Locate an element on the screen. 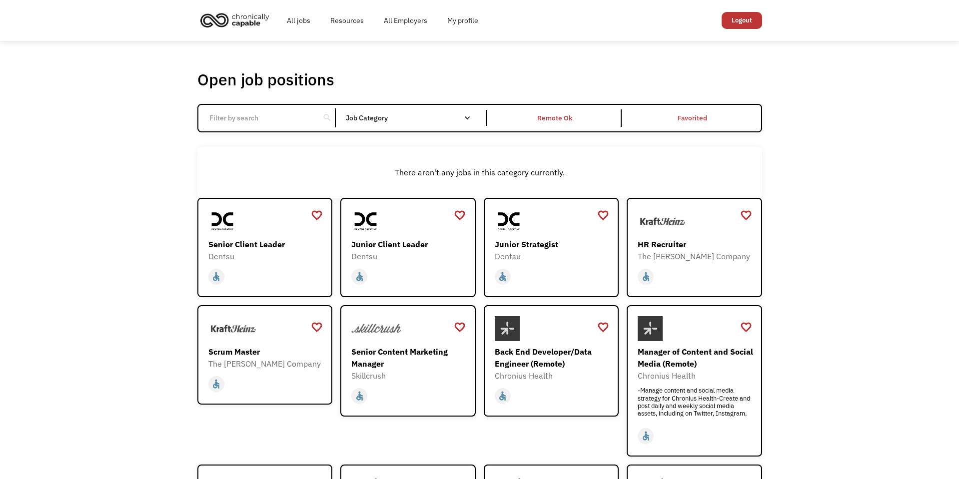  a: My profile is located at coordinates (463, 20).